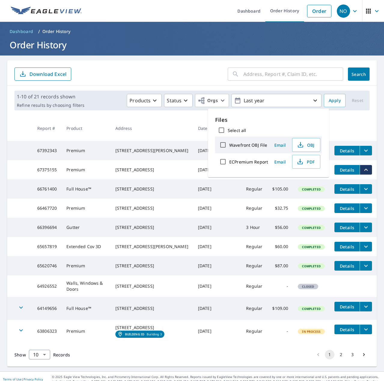  Describe the element at coordinates (86, 309) in the screenshot. I see `td: Full House™` at that location.